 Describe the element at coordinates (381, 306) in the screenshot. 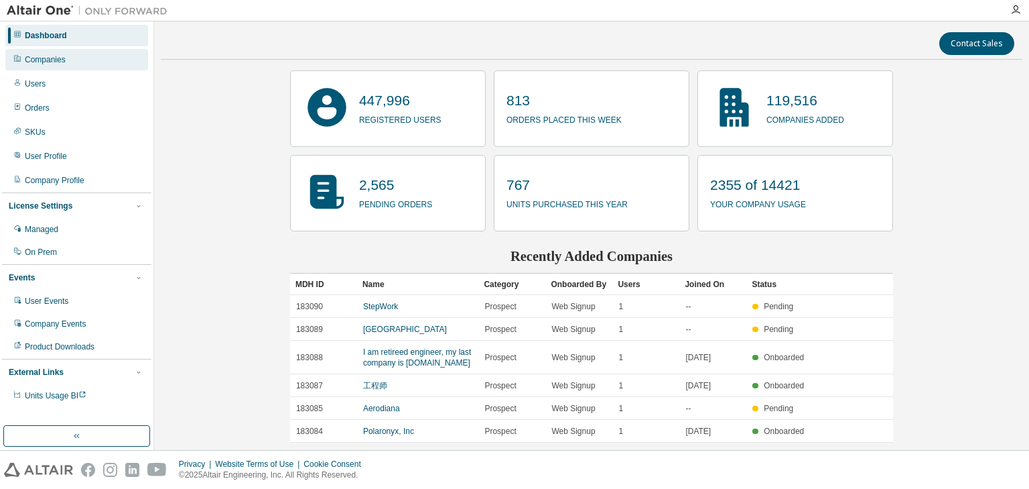

I see `a: StepWork` at that location.